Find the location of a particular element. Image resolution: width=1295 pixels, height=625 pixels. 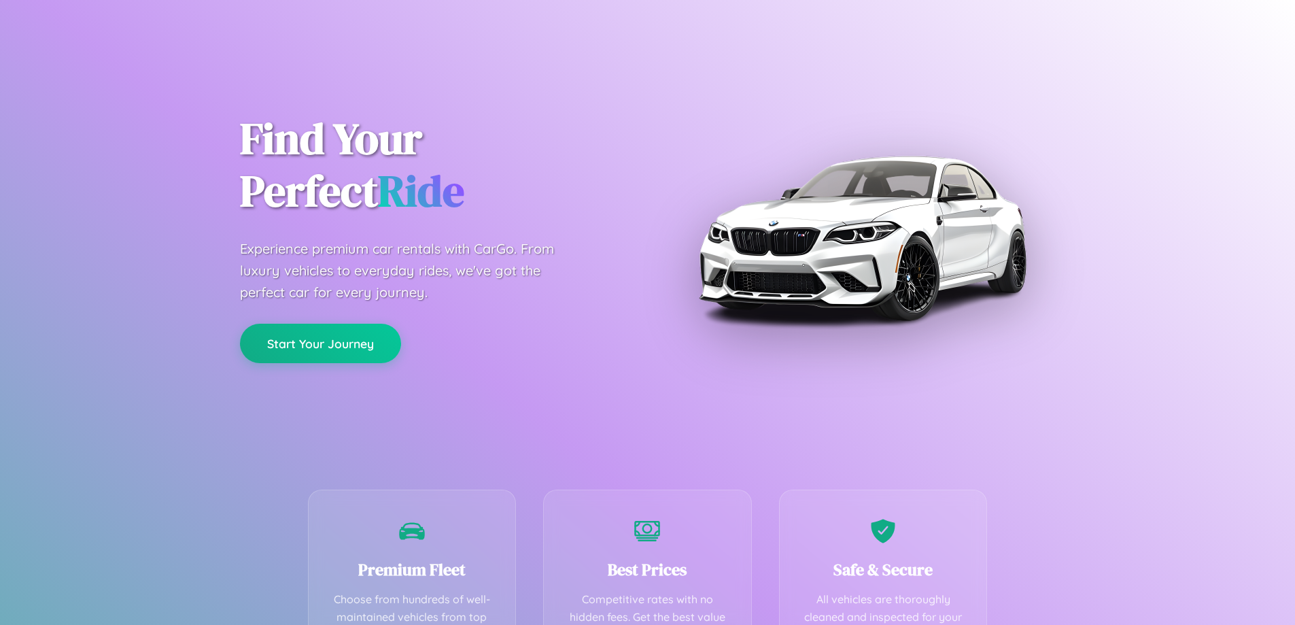

span: Ride is located at coordinates (421, 190).